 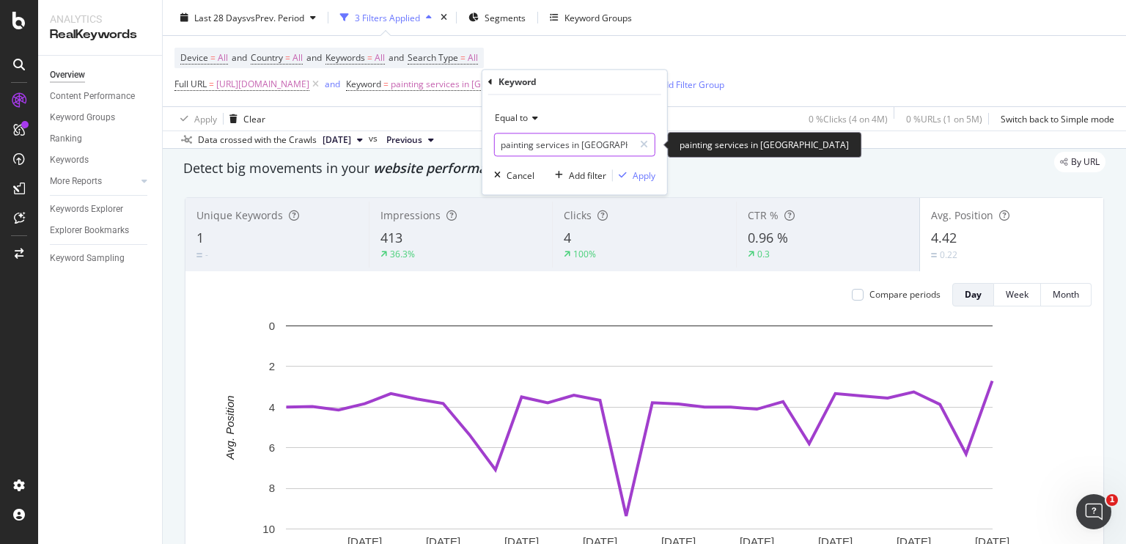 What do you see at coordinates (962, 215) in the screenshot?
I see `span: Avg. Position` at bounding box center [962, 215].